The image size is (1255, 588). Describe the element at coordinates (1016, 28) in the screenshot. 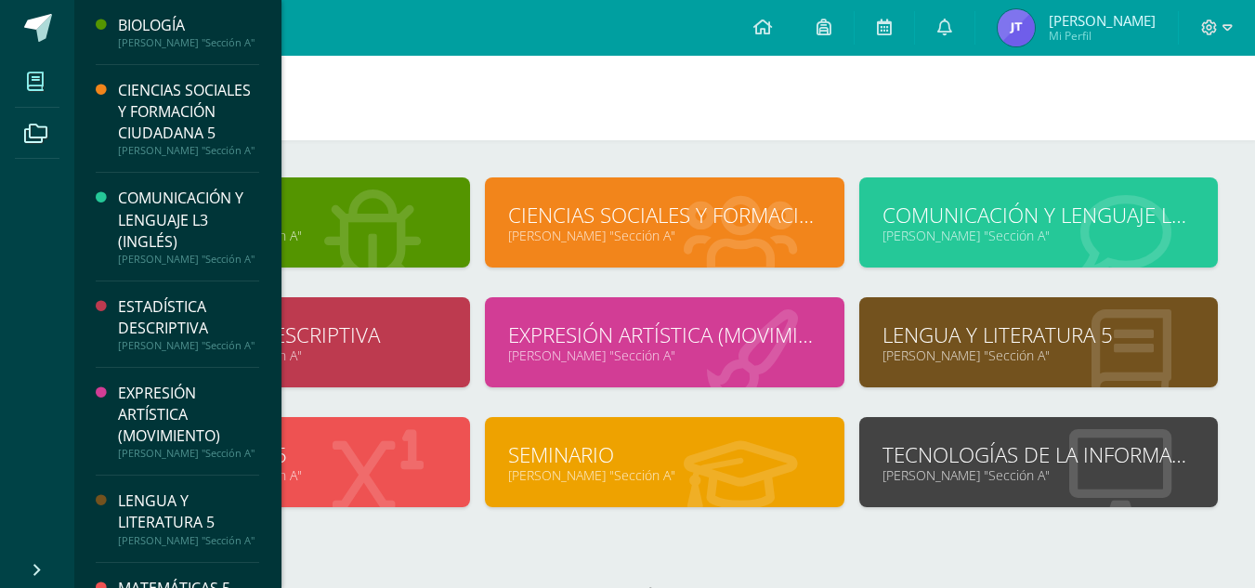

I see `img: d8a4356c7f24a8a50182b01e6d5bff1d.png` at that location.